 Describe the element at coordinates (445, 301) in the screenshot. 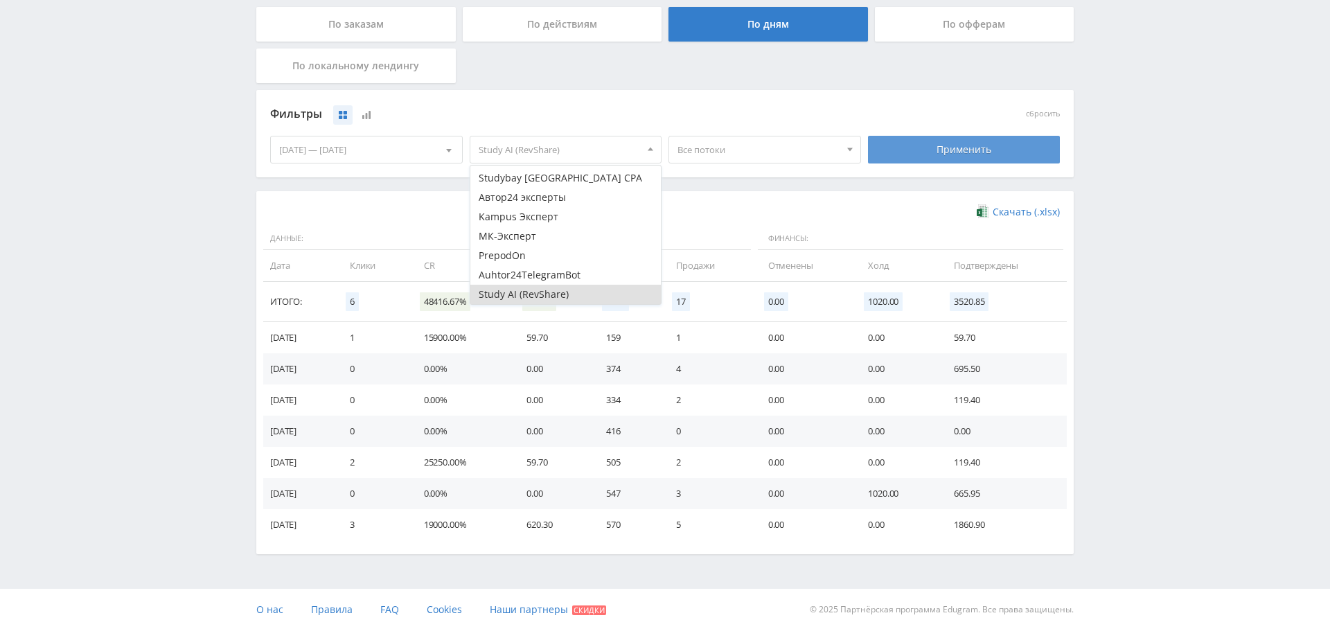

I see `span: 48416.67%` at that location.